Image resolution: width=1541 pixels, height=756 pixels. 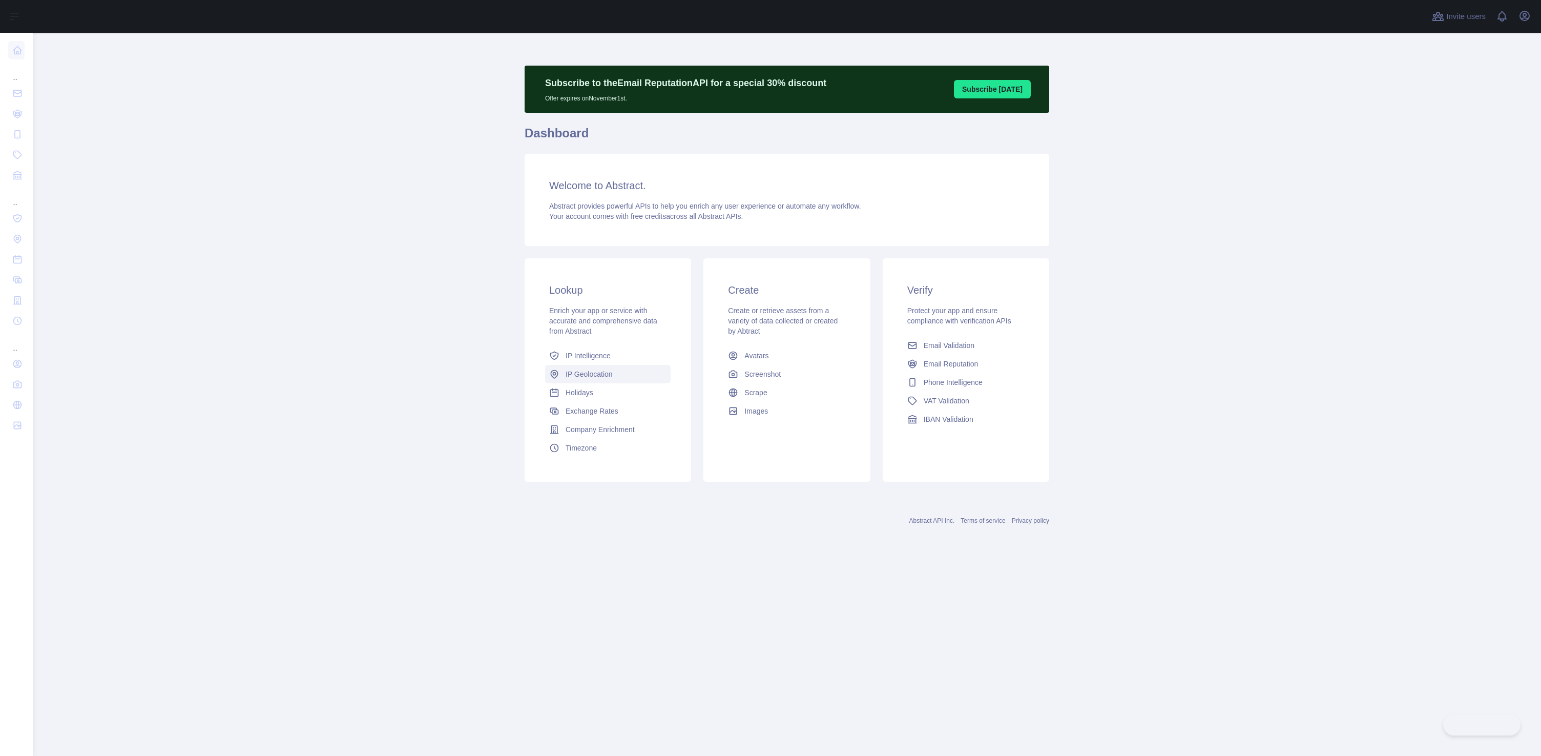 What do you see at coordinates (966, 364) in the screenshot?
I see `a: Email Reputation` at bounding box center [966, 364].